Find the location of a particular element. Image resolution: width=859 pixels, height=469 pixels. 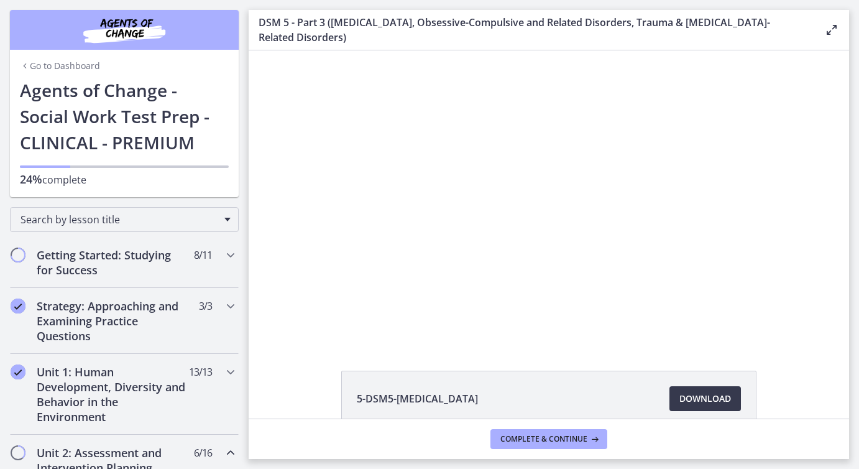

p: complete is located at coordinates (124, 179).